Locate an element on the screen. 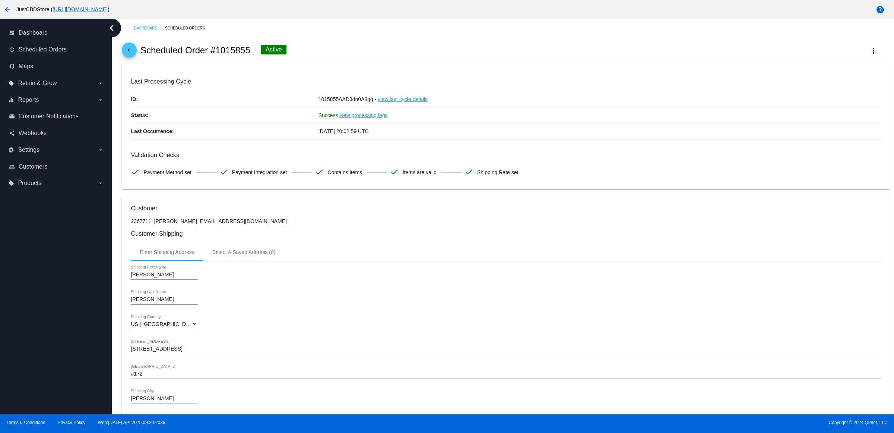 This screenshot has width=894, height=433. input: Shipping Street 2 is located at coordinates (506, 374).